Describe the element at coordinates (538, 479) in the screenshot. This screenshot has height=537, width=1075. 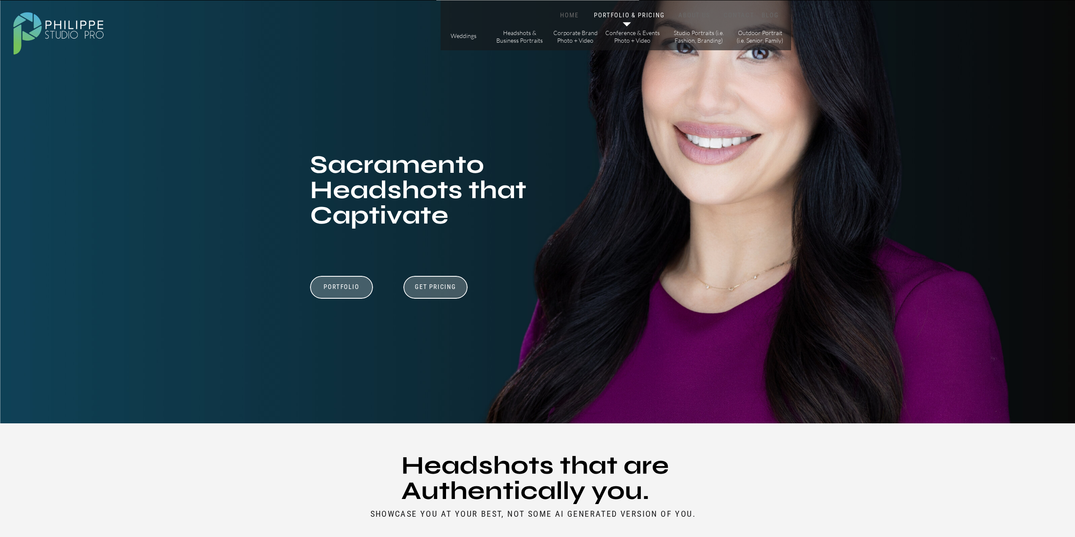
I see `h2: Headshots that are Authentically you.` at that location.